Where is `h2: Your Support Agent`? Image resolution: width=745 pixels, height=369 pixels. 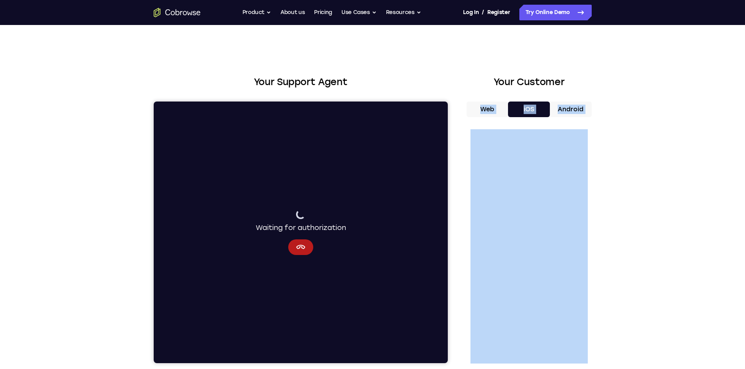
h2: Your Support Agent is located at coordinates (301, 82).